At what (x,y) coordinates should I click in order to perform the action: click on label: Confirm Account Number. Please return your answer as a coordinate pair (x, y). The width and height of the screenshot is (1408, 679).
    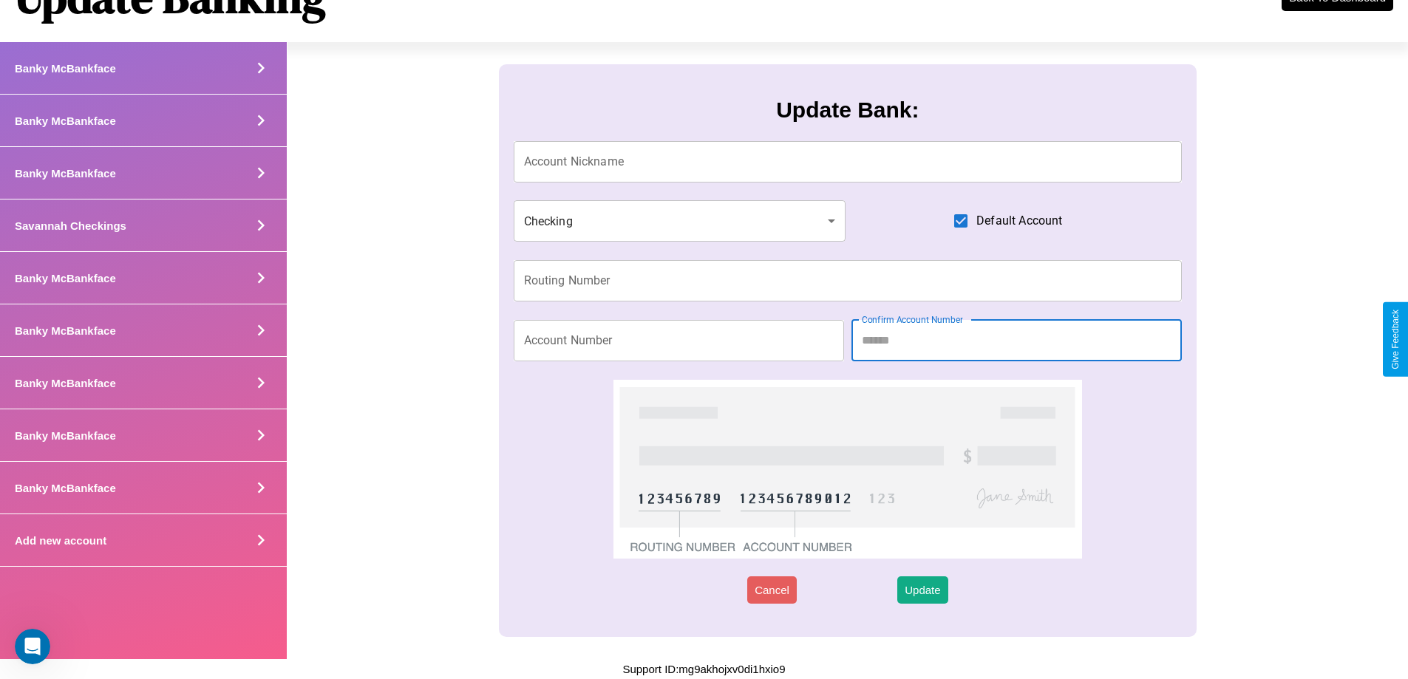
    Looking at the image, I should click on (912, 319).